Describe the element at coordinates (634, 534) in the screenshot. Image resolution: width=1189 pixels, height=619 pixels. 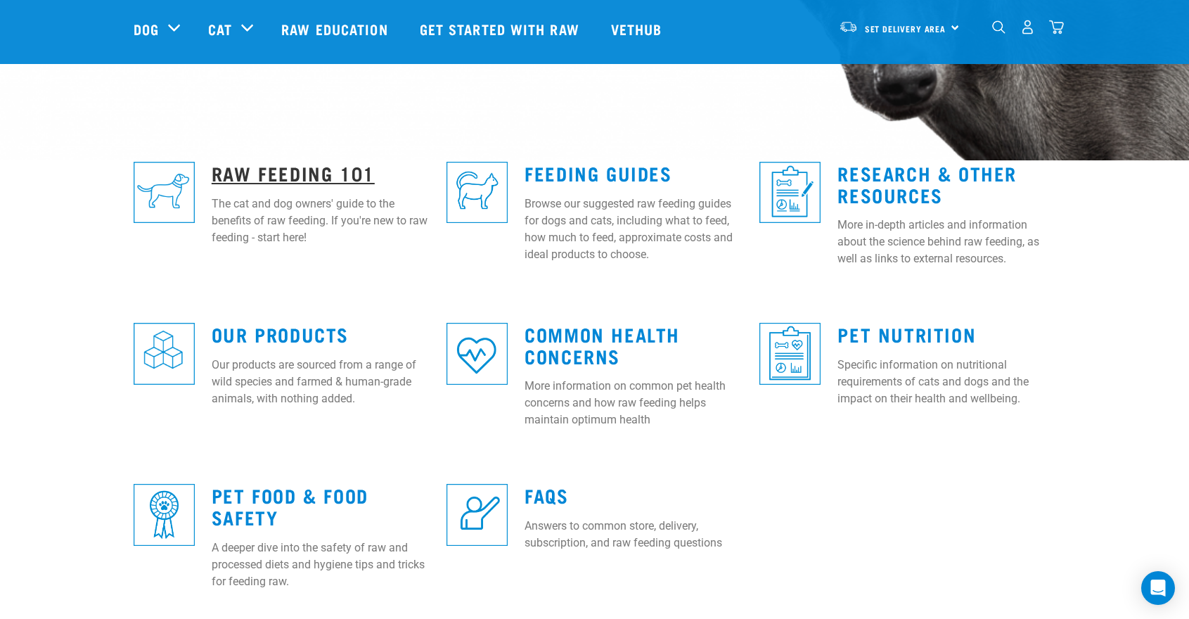
I see `p: Answers to common store, delivery, subscription, and raw feeding questions` at that location.